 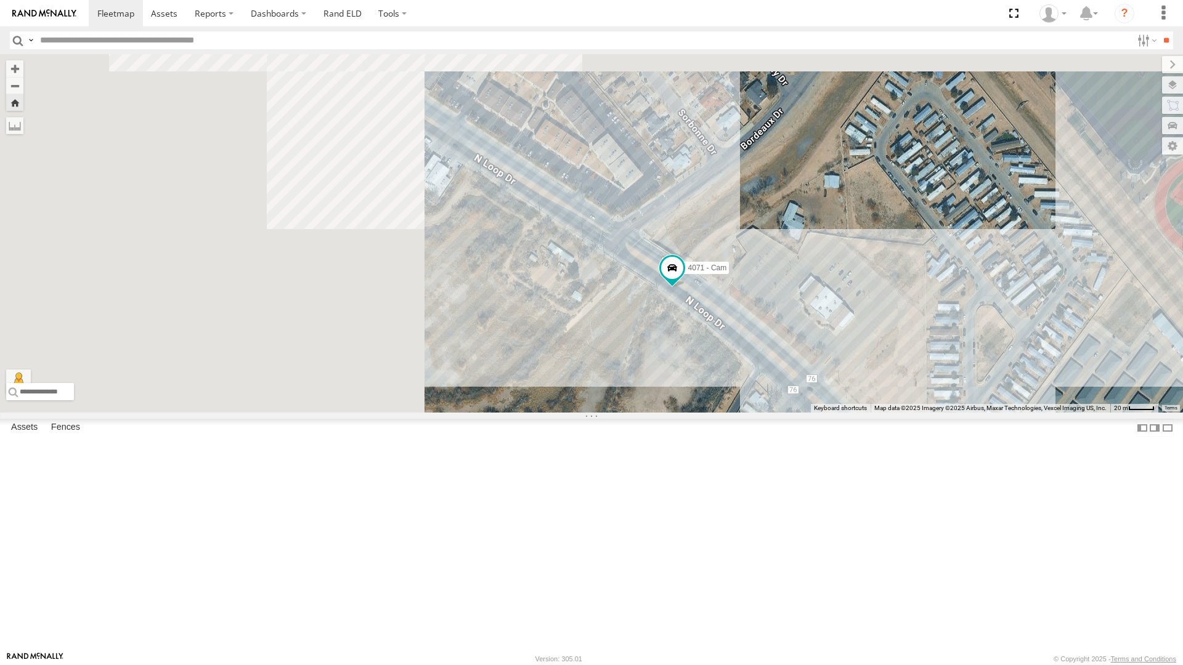 I want to click on label: Hide Summary Table, so click(x=1167, y=428).